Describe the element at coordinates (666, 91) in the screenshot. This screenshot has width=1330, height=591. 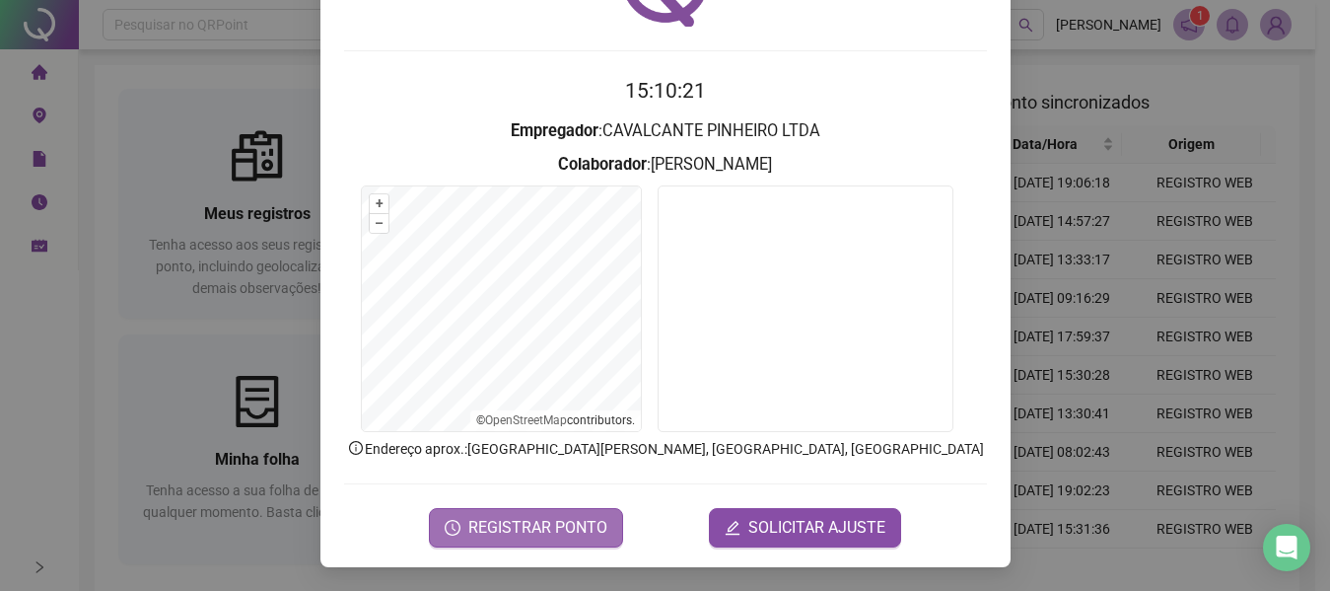
I see `time: 15:10:21` at that location.